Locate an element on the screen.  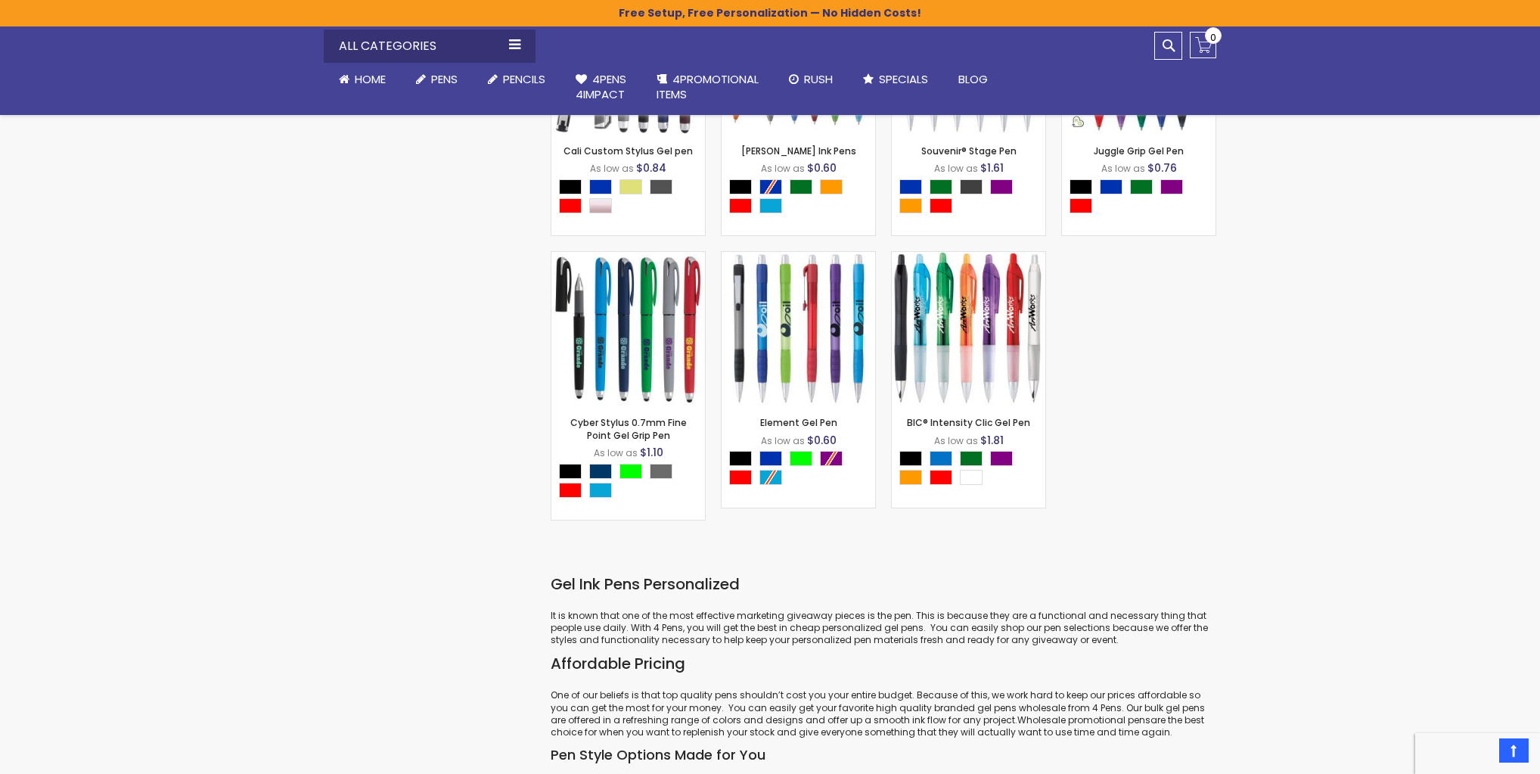
img: Element Gel Pen is located at coordinates (798, 328).